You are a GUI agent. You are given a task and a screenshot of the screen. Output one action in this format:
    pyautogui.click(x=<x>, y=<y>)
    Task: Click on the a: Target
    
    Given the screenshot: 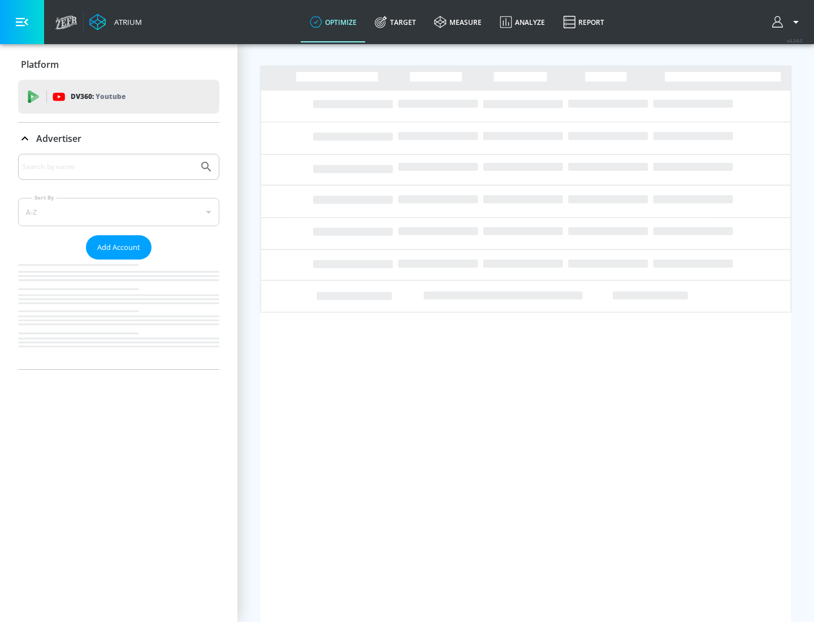 What is the action you would take?
    pyautogui.click(x=395, y=22)
    